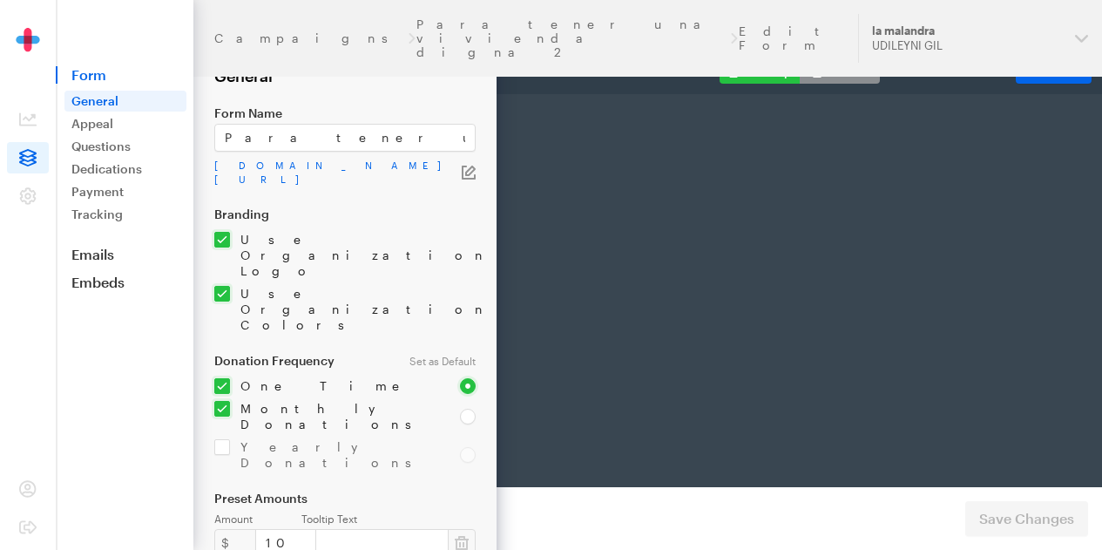 Image resolution: width=1102 pixels, height=550 pixels. I want to click on label: Use Organization Colors, so click(353, 309).